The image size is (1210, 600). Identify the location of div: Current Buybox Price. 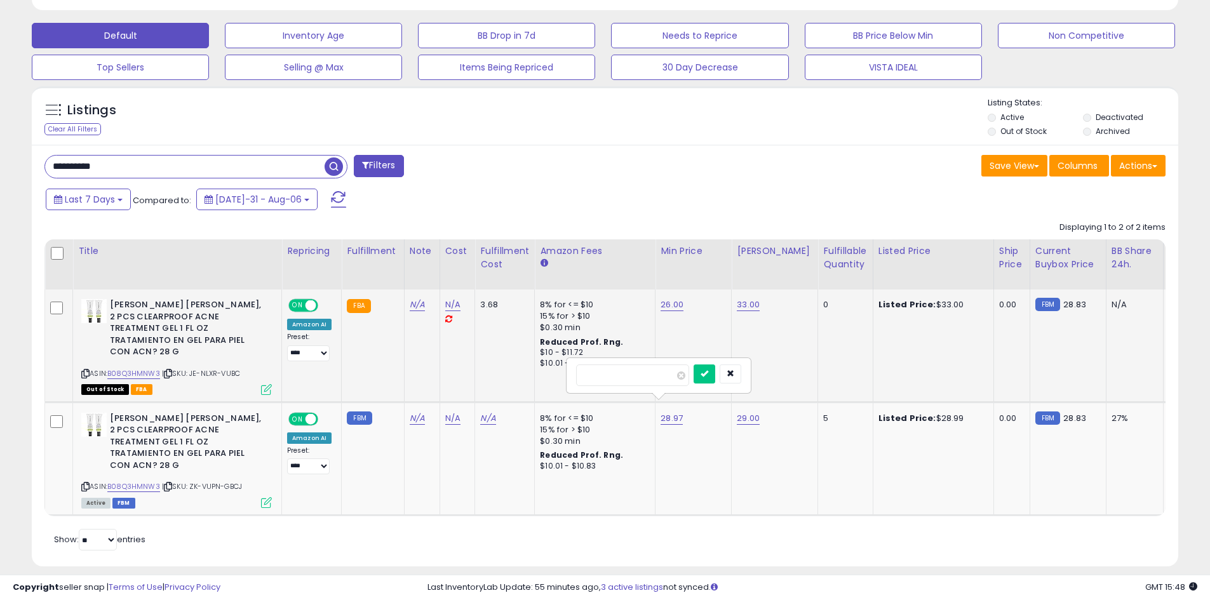
(1068, 258).